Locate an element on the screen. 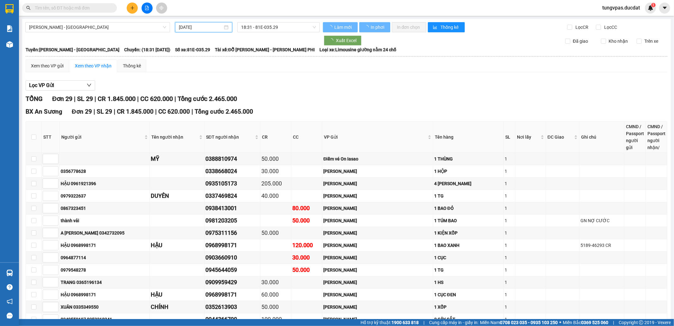  div: 1 THÙNG is located at coordinates (468, 159).